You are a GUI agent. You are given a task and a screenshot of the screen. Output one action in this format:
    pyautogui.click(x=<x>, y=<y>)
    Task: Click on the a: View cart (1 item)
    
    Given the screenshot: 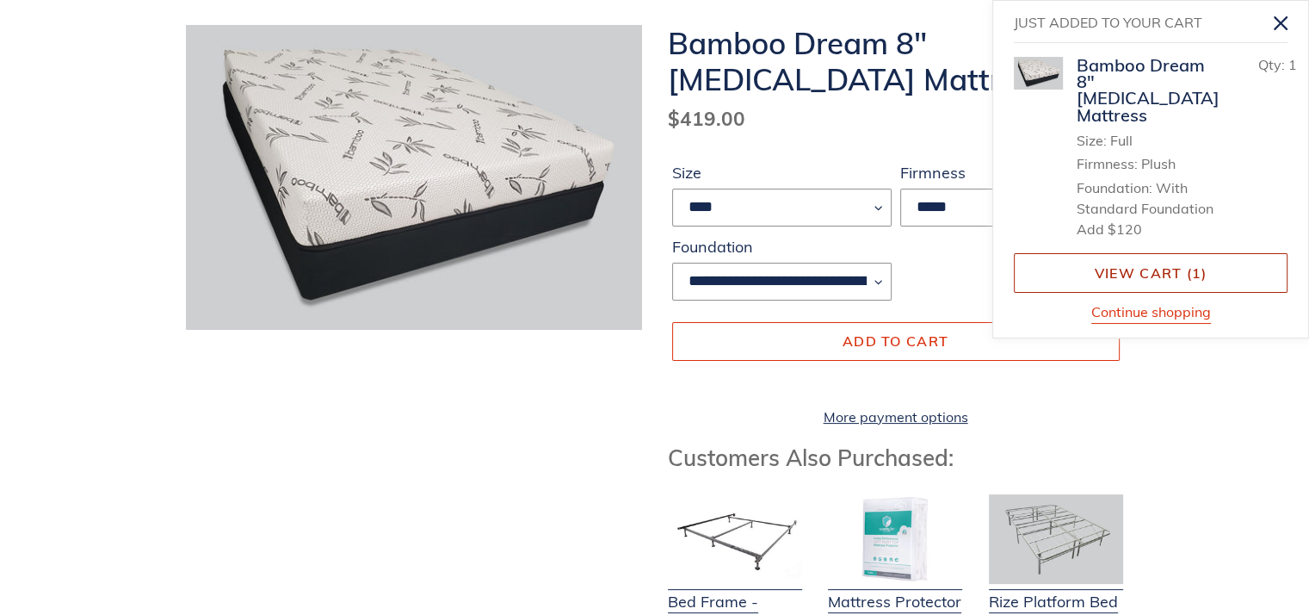 What is the action you would take?
    pyautogui.click(x=1151, y=273)
    